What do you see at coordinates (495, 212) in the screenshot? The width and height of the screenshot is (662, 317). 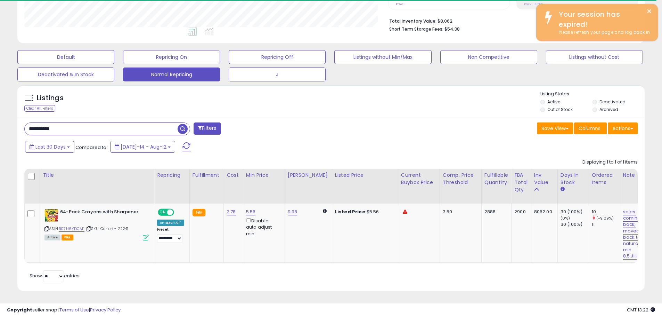 I see `div: 2888` at bounding box center [495, 212].